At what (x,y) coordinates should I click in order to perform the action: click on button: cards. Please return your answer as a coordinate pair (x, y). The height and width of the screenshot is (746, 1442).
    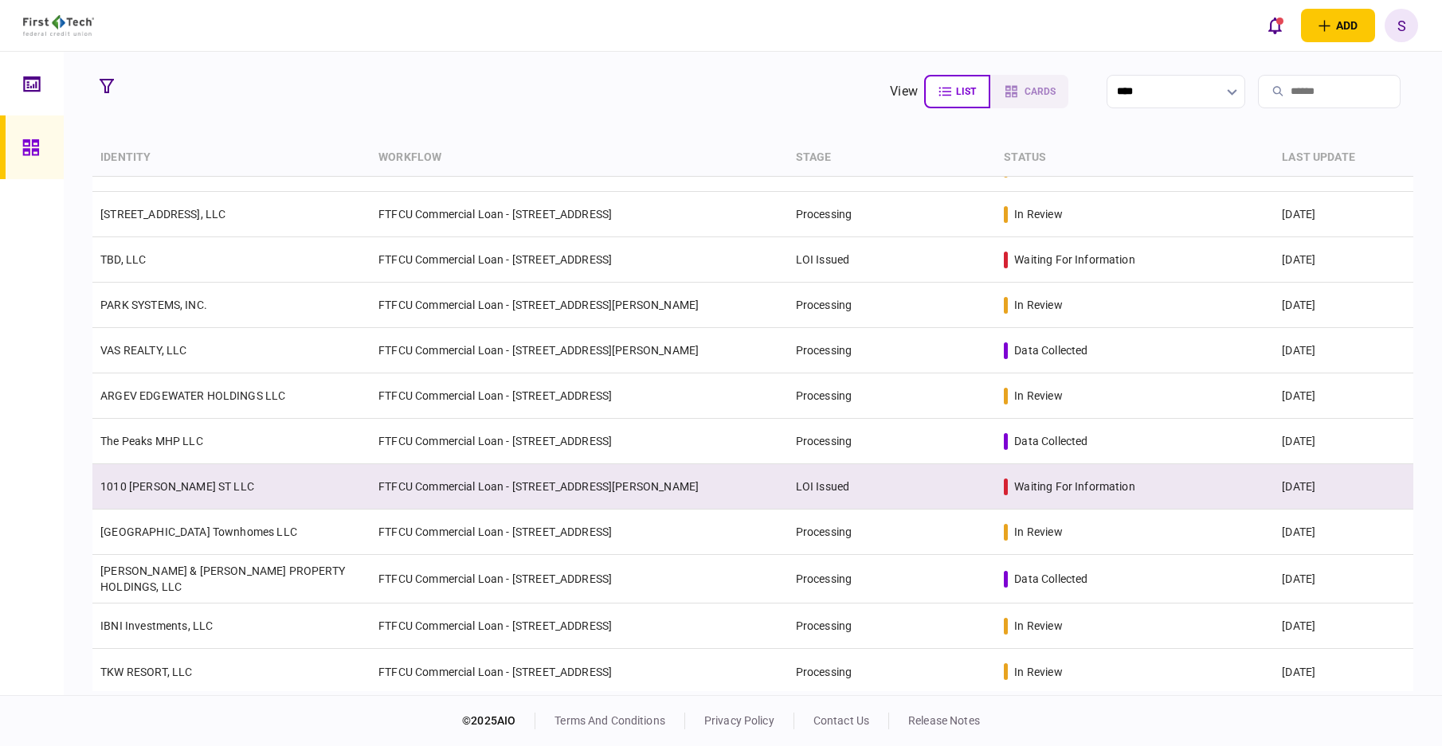
    Looking at the image, I should click on (1029, 92).